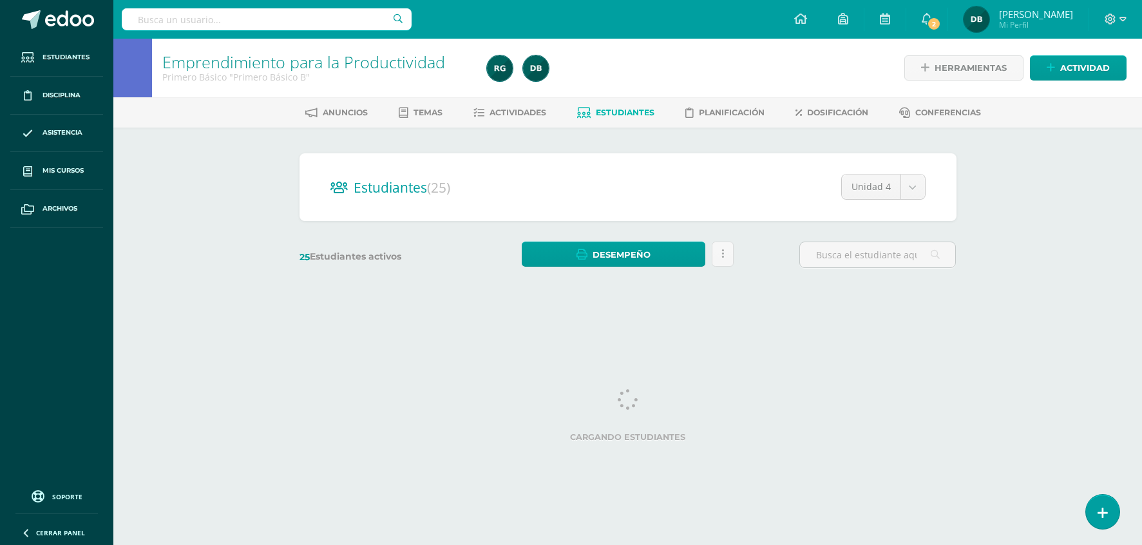 This screenshot has height=545, width=1142. Describe the element at coordinates (622, 254) in the screenshot. I see `span: Desempeño` at that location.